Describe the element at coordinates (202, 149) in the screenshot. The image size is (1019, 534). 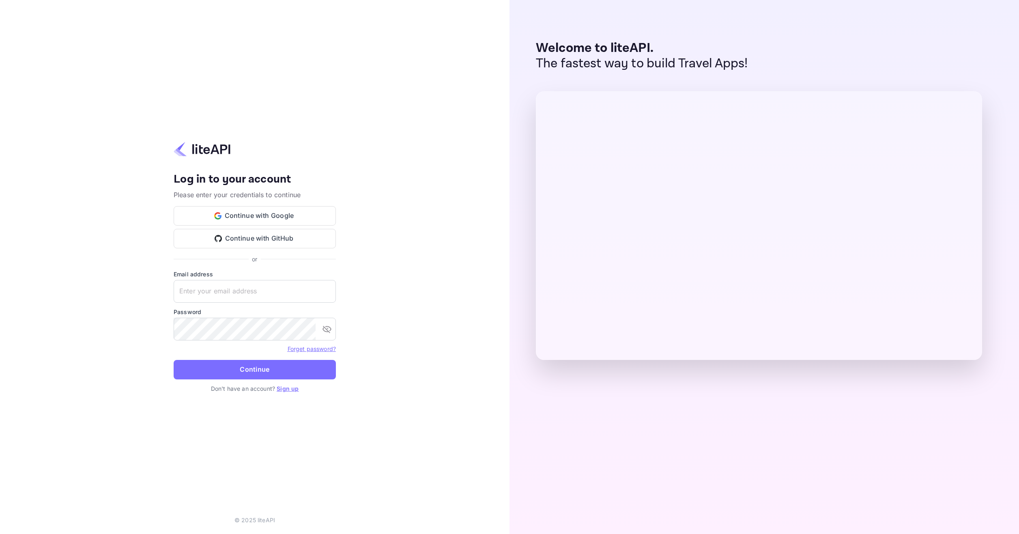
I see `img: liteapi` at that location.